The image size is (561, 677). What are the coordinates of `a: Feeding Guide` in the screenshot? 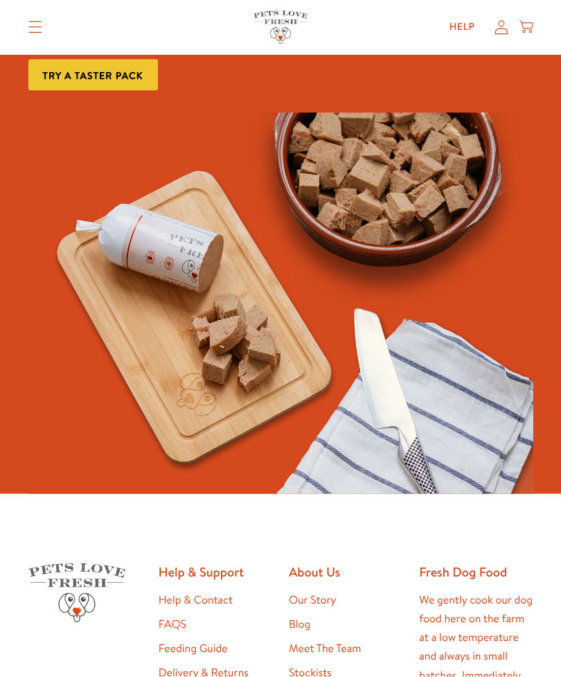 It's located at (193, 648).